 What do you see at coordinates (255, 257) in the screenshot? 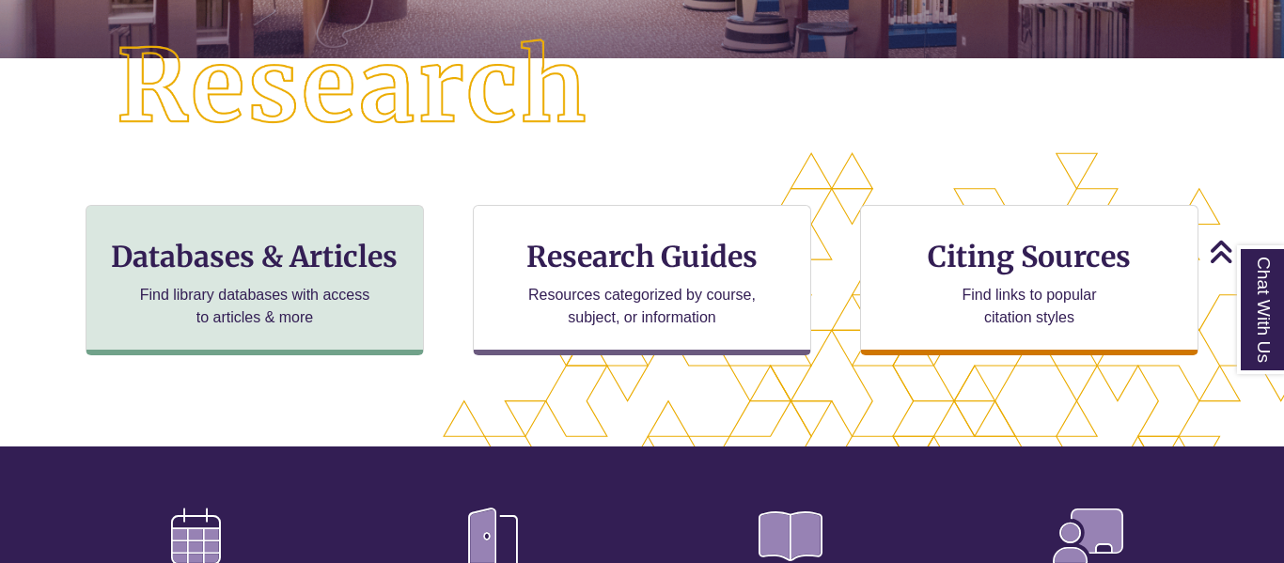
I see `h3: Databases & Articles` at bounding box center [255, 257].